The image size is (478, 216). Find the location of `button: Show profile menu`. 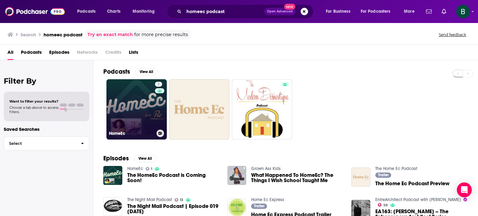

button: Show profile menu is located at coordinates (463, 12).